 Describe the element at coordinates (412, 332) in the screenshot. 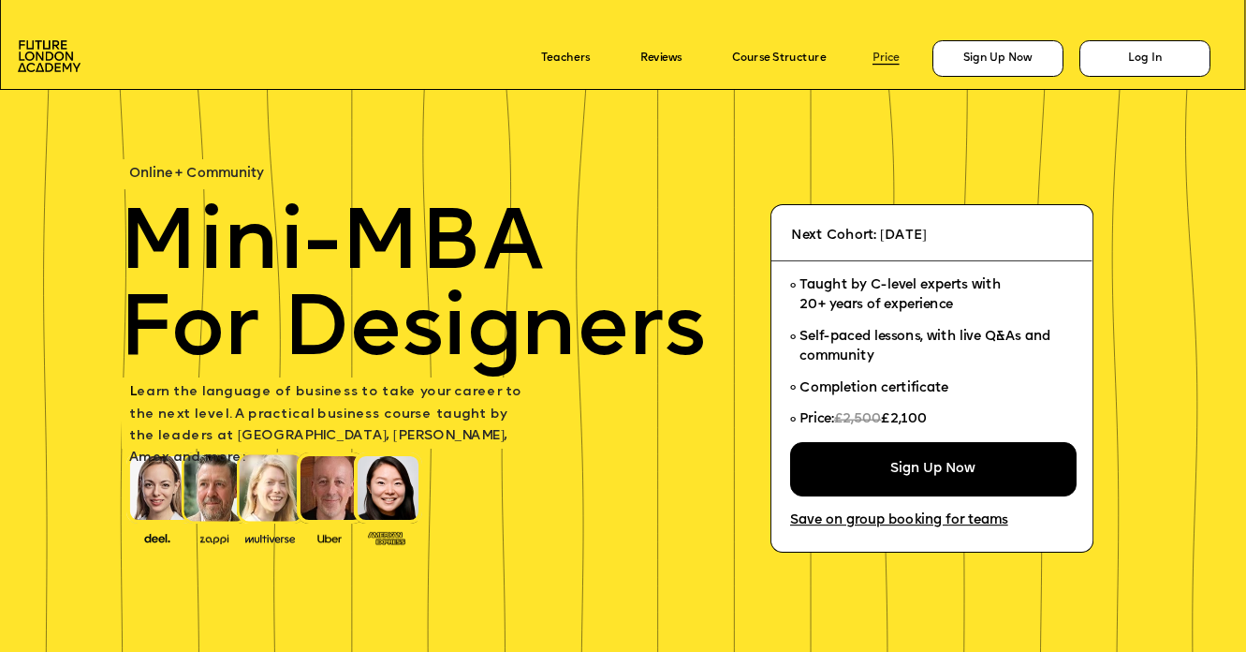

I see `span: For Designers` at that location.